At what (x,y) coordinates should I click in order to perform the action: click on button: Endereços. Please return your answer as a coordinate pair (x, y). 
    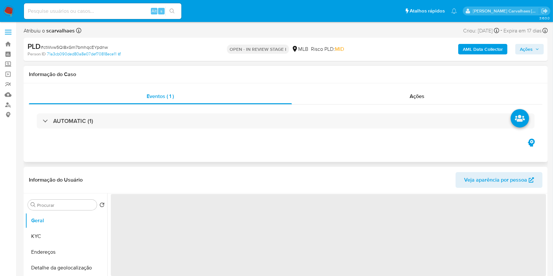
    Looking at the image, I should click on (66, 252).